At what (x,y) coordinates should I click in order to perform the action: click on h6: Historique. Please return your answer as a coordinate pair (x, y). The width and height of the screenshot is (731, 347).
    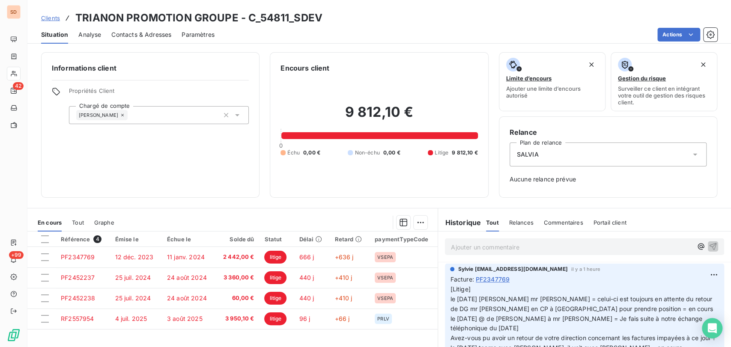
    Looking at the image, I should click on (459, 223).